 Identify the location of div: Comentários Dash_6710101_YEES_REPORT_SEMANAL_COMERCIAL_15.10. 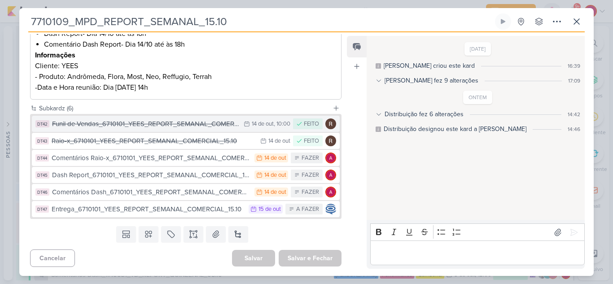
(151, 192).